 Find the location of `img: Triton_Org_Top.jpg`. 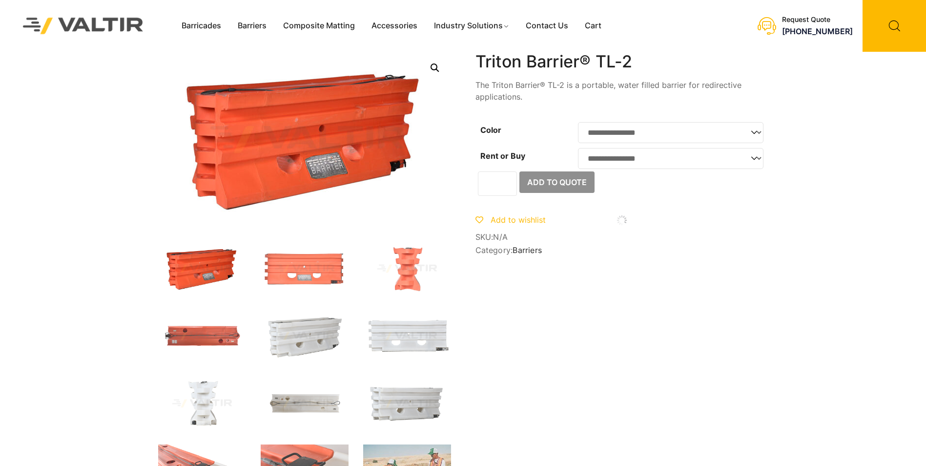

img: Triton_Org_Top.jpg is located at coordinates (202, 336).